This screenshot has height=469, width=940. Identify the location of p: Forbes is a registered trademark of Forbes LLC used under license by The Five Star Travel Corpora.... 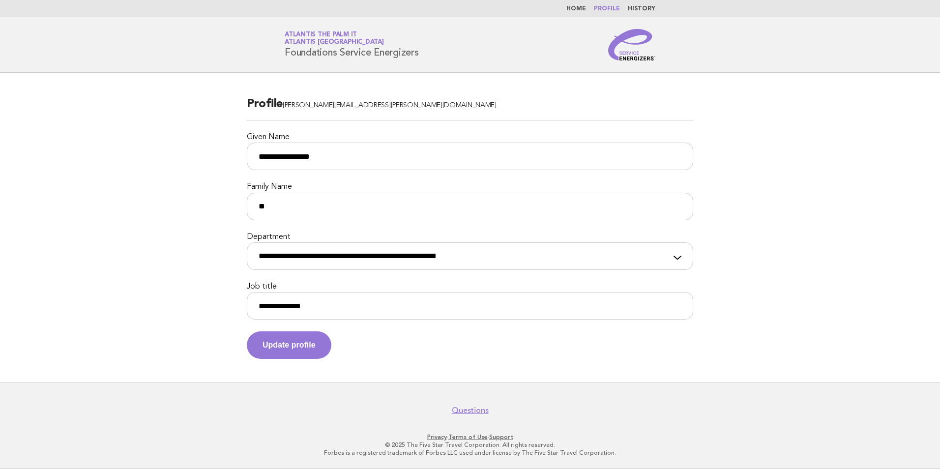
(470, 453).